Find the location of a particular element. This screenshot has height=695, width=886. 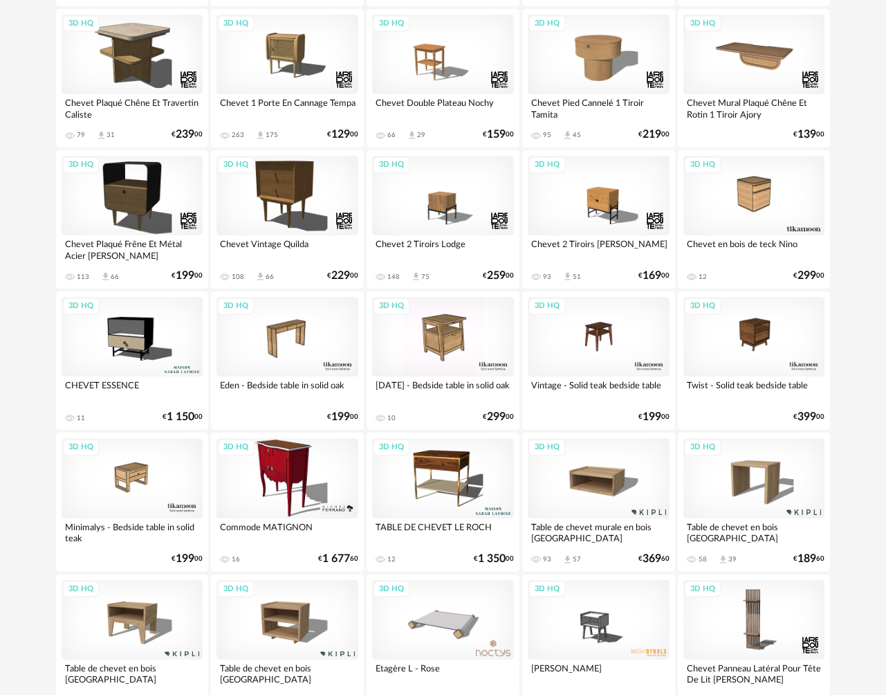

a: 3D HQ TABLE DE CHEVET LE ROCH 12 €1 35000 is located at coordinates (443, 502).